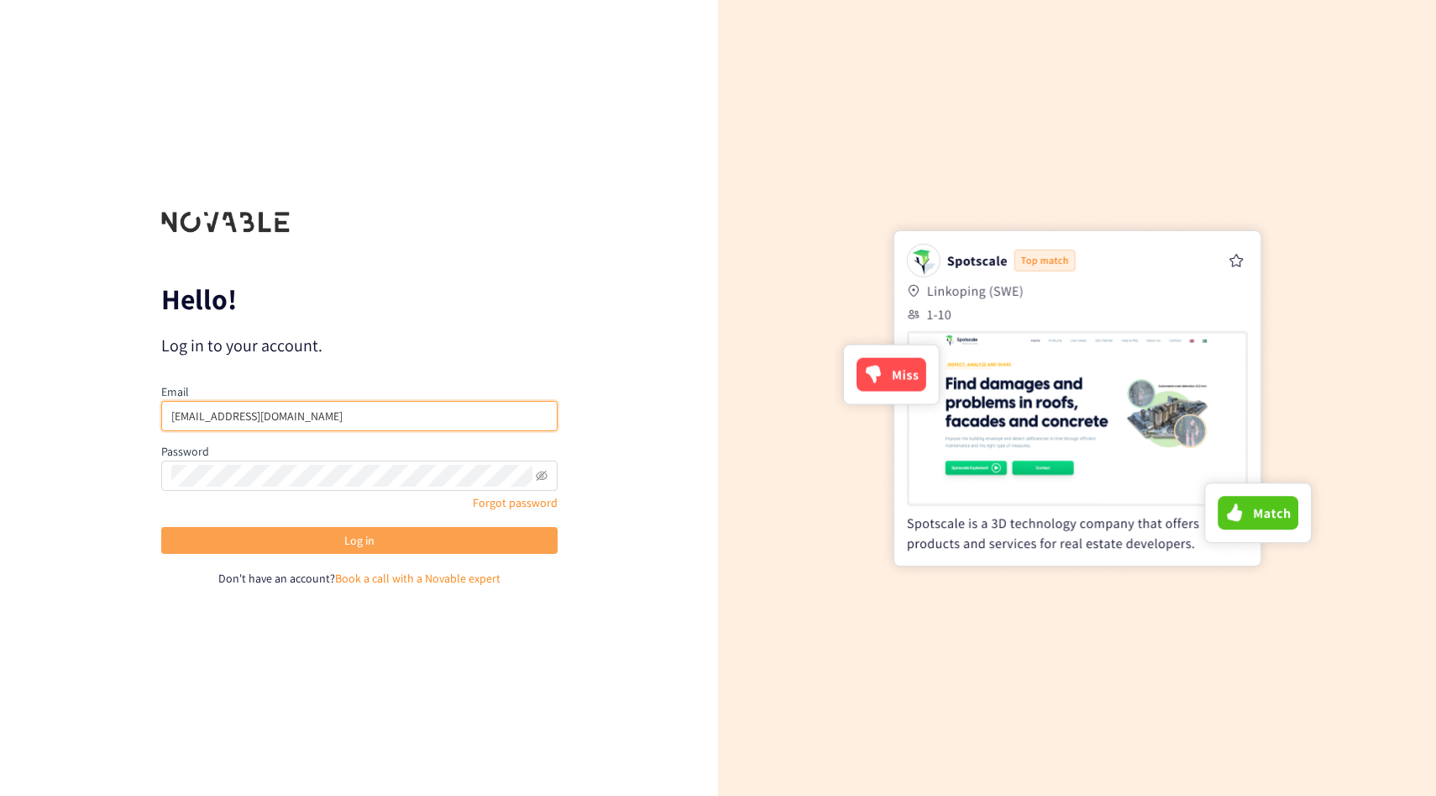 This screenshot has height=796, width=1436. What do you see at coordinates (360, 540) in the screenshot?
I see `span: Log in` at bounding box center [360, 540].